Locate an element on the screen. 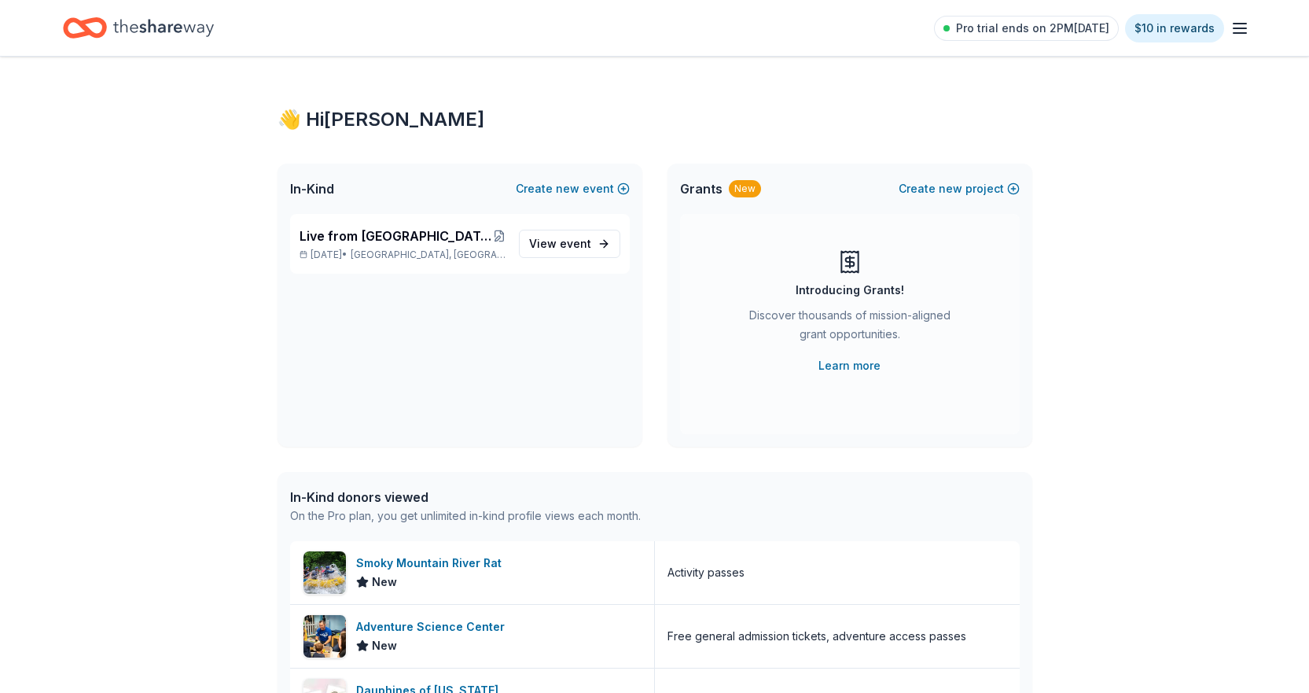 This screenshot has height=693, width=1309. div: Adventure Science Center is located at coordinates (433, 627).